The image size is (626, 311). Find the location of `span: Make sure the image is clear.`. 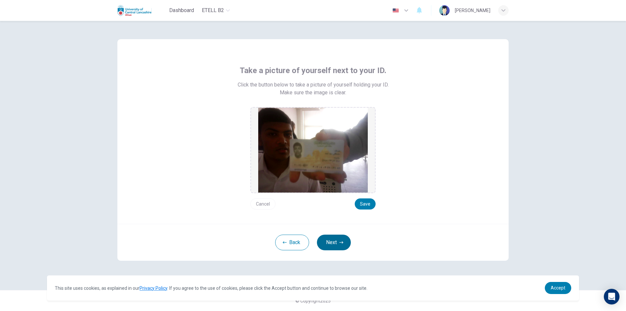

span: Make sure the image is clear. is located at coordinates (313, 93).